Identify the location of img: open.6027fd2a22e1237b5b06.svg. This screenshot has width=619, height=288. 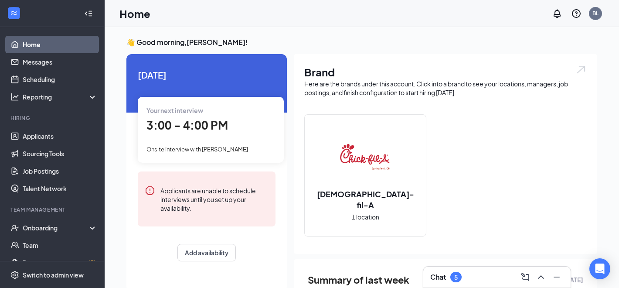
(581, 69).